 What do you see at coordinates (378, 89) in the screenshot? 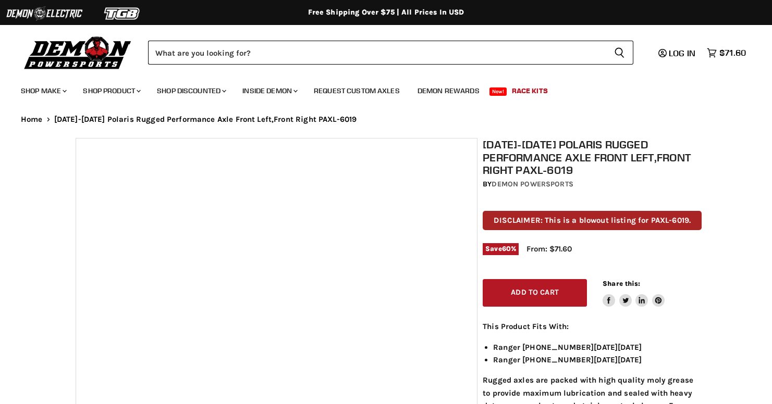
I see `ul: Main menu` at bounding box center [378, 89].